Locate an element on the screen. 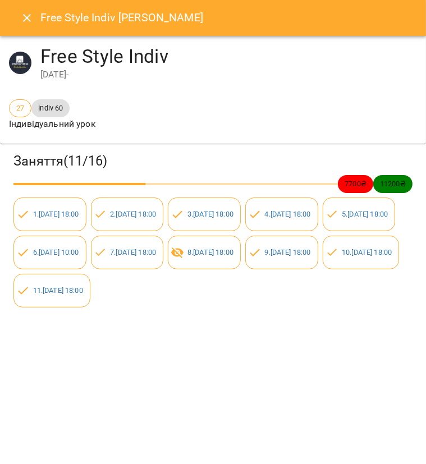  button: Close is located at coordinates (27, 18).